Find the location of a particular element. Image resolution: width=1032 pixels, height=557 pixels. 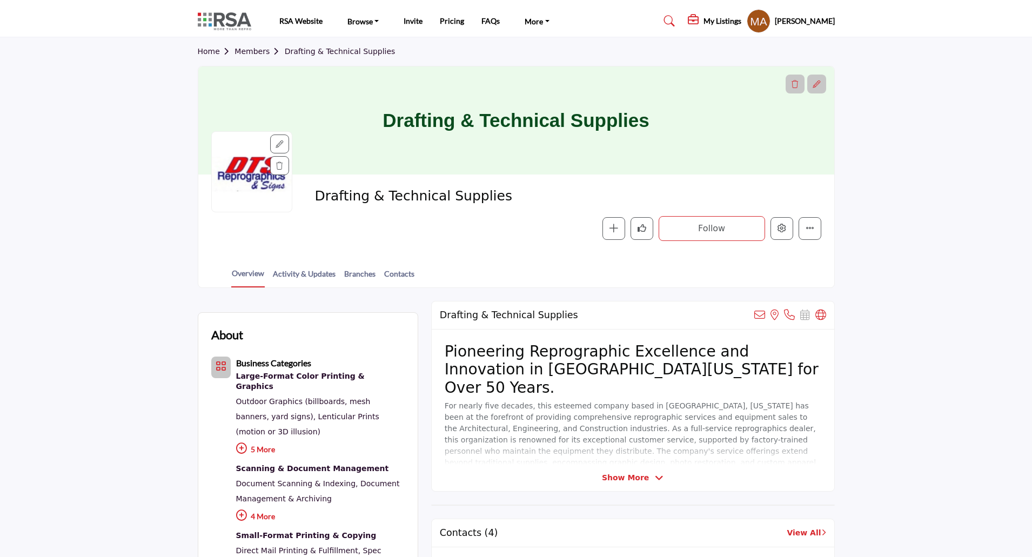

a: Overview is located at coordinates (248, 277).